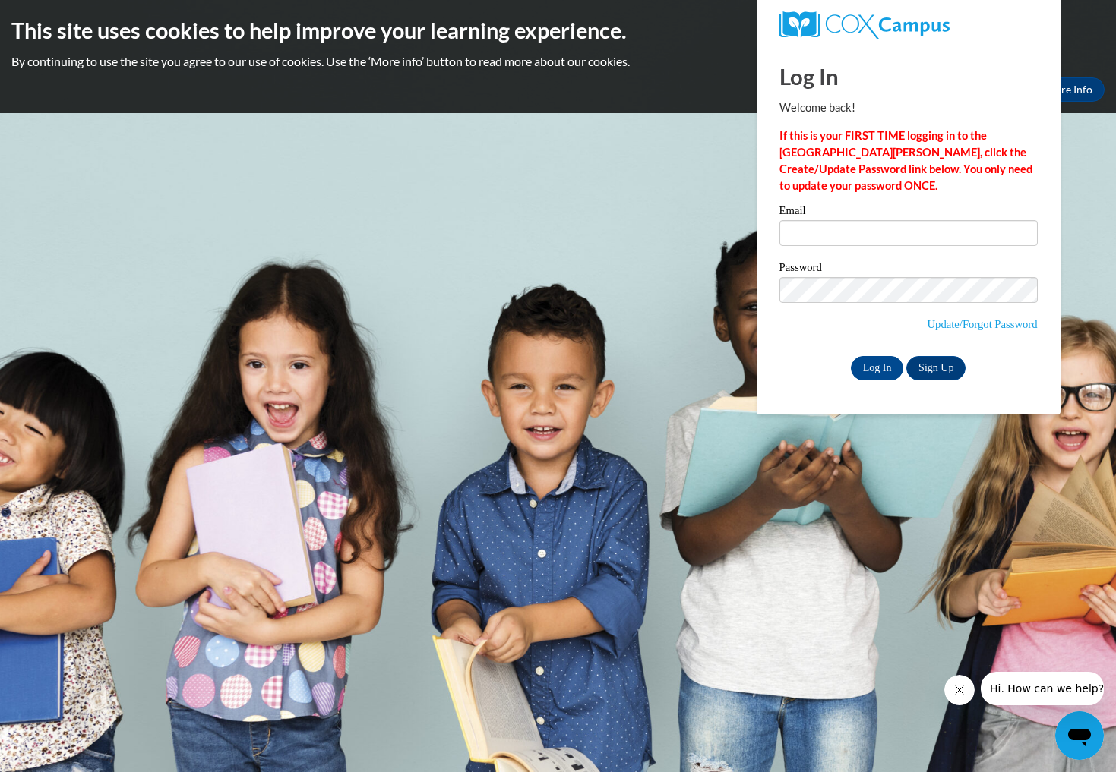 Image resolution: width=1116 pixels, height=772 pixels. I want to click on h2: This site uses cookies to help improve your learning experience., so click(557, 30).